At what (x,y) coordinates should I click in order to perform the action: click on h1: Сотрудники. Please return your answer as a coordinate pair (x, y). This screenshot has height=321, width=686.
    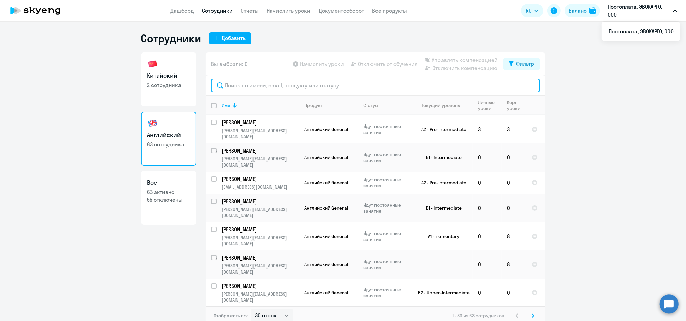
    Looking at the image, I should click on (171, 38).